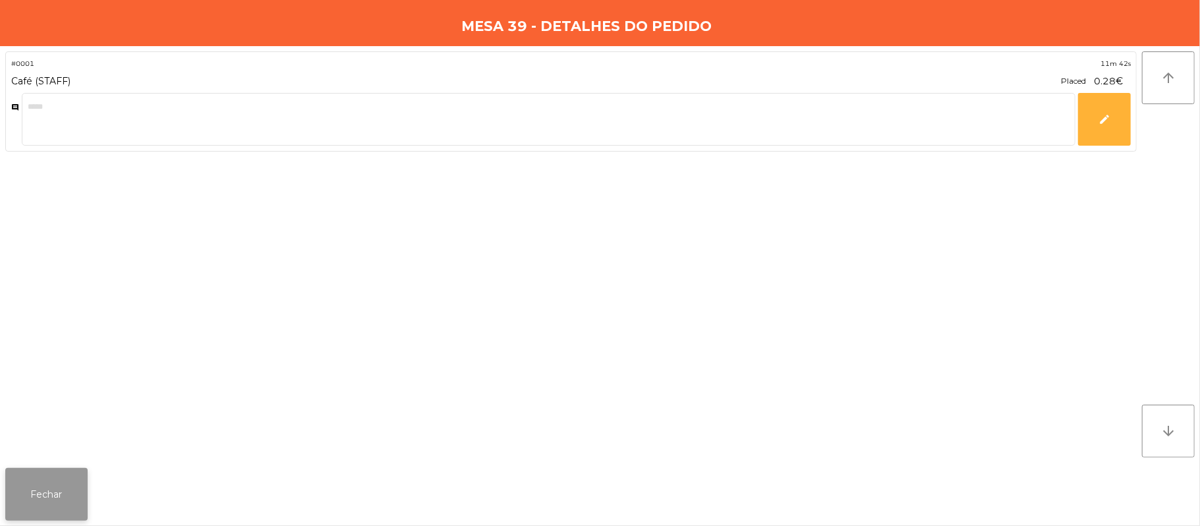 This screenshot has width=1200, height=526. What do you see at coordinates (1116, 63) in the screenshot?
I see `span: 11m 42s` at bounding box center [1116, 63].